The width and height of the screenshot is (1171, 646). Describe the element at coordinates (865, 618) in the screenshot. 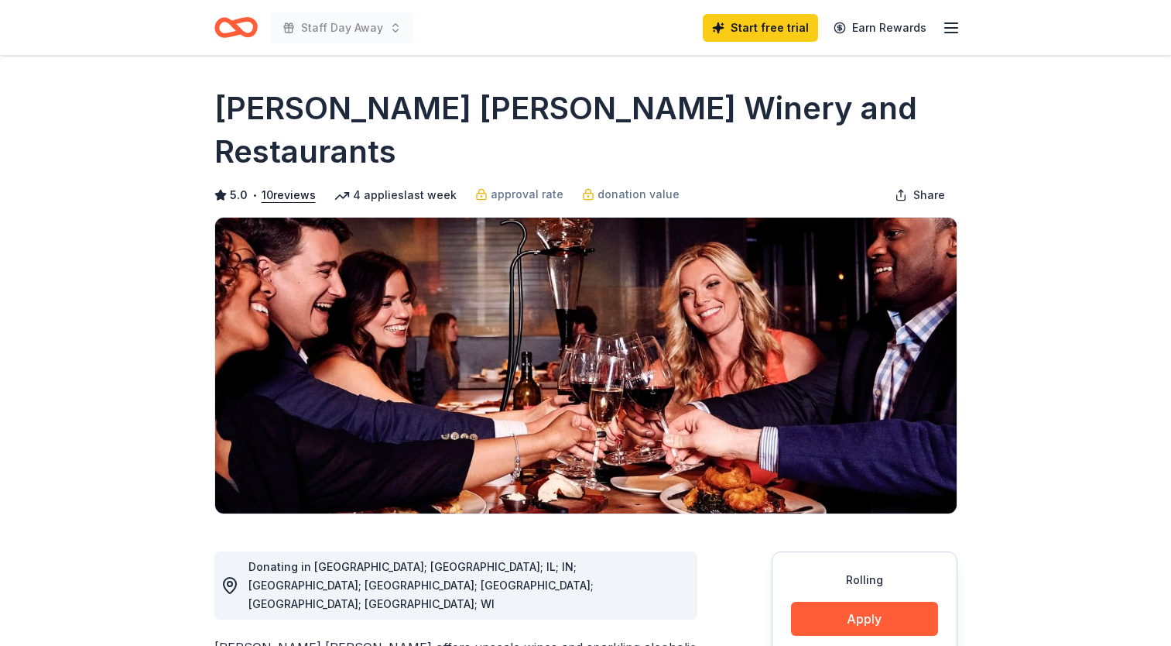

I see `button: Apply` at that location.